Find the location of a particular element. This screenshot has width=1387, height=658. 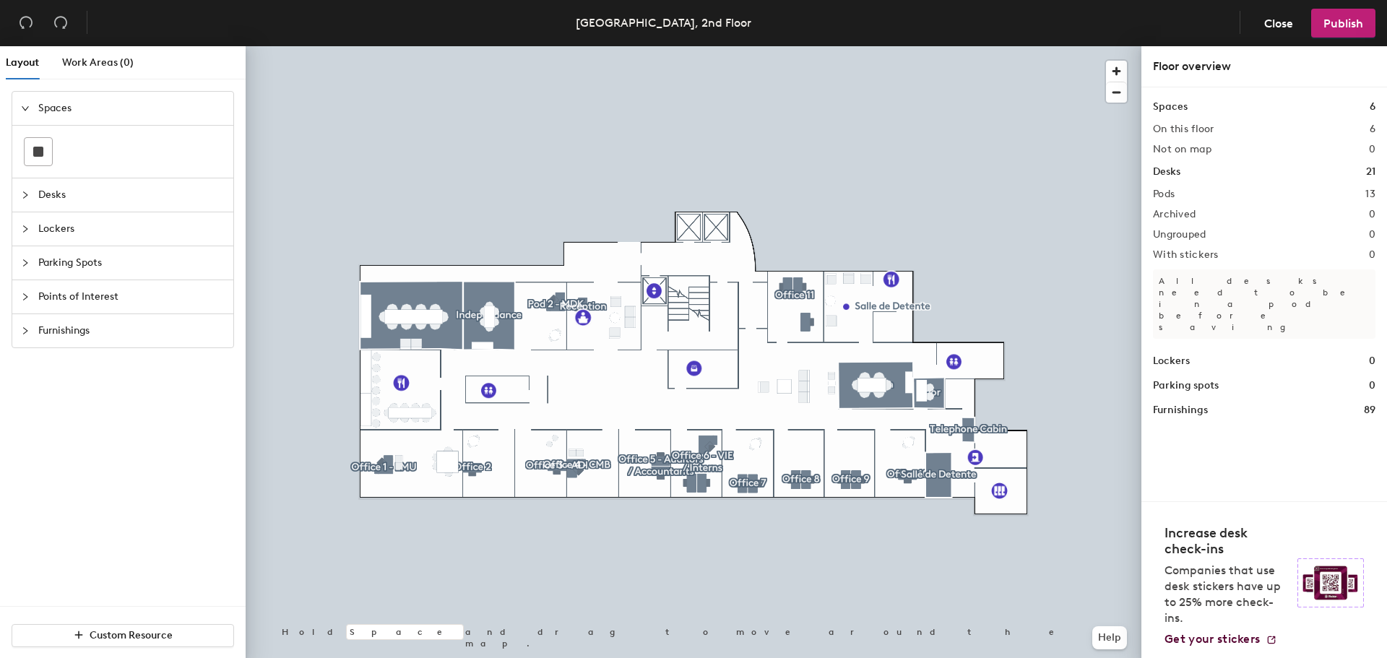

h2: Archived is located at coordinates (1174, 215).